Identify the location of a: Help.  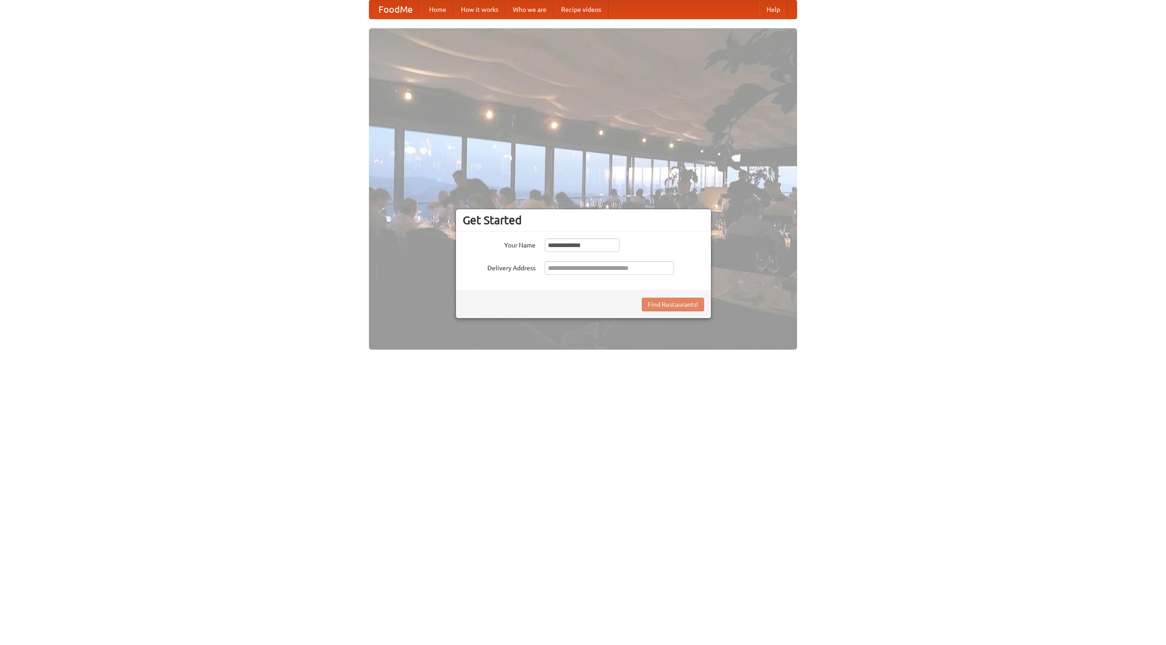
(774, 10).